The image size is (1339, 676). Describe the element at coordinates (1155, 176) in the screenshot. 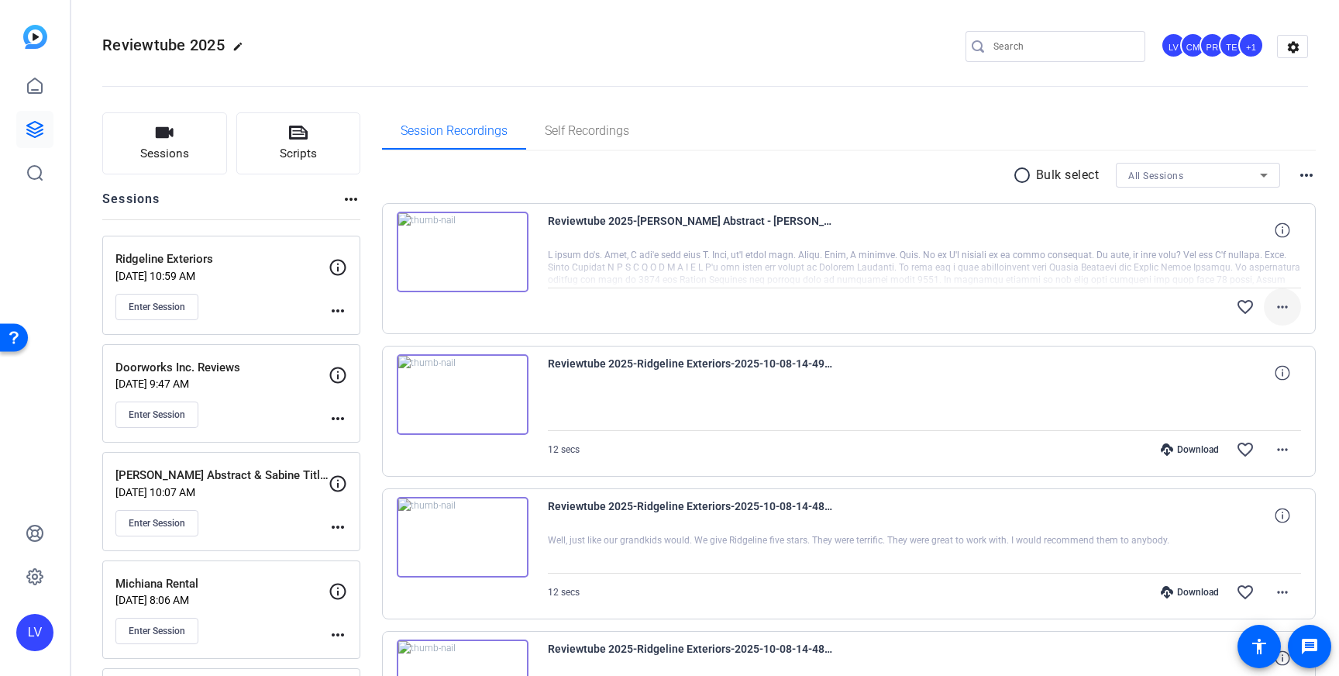

I see `span: All Sessions` at that location.